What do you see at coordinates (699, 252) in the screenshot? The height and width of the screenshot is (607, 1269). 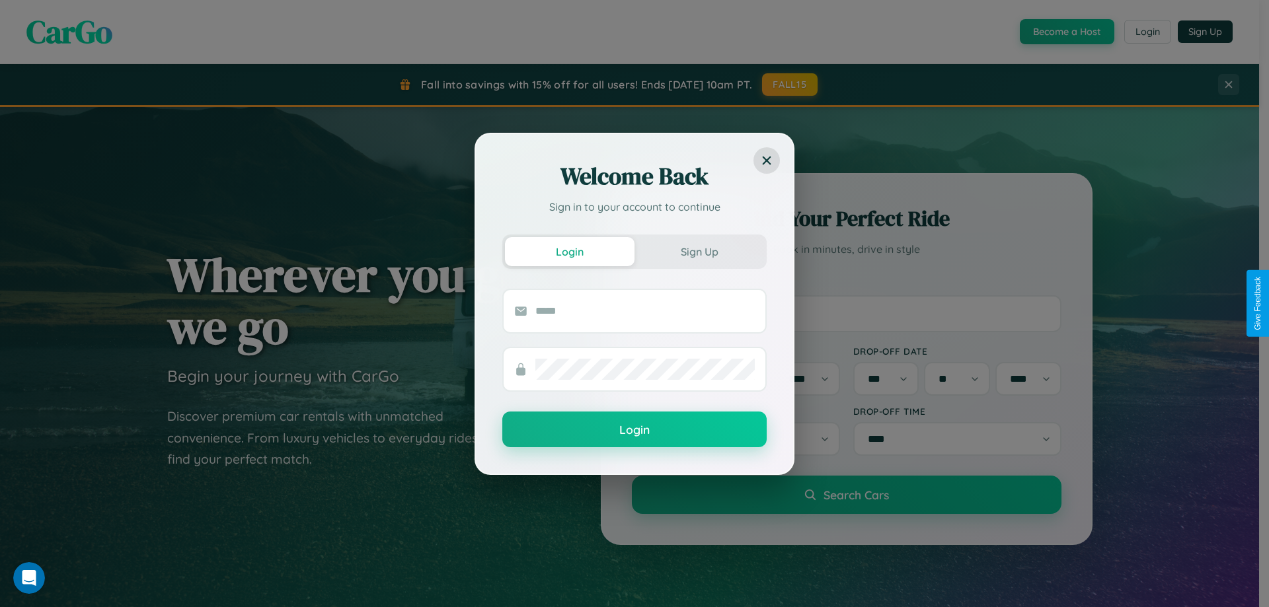 I see `button: Sign Up` at bounding box center [699, 252].